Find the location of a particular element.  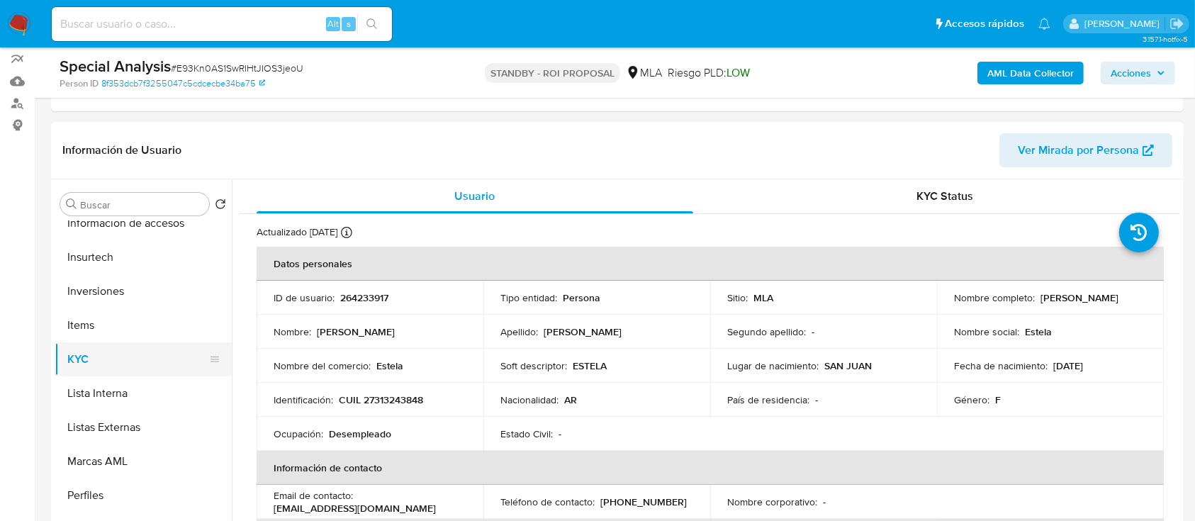

button: AML Data Collector is located at coordinates (1030, 73).